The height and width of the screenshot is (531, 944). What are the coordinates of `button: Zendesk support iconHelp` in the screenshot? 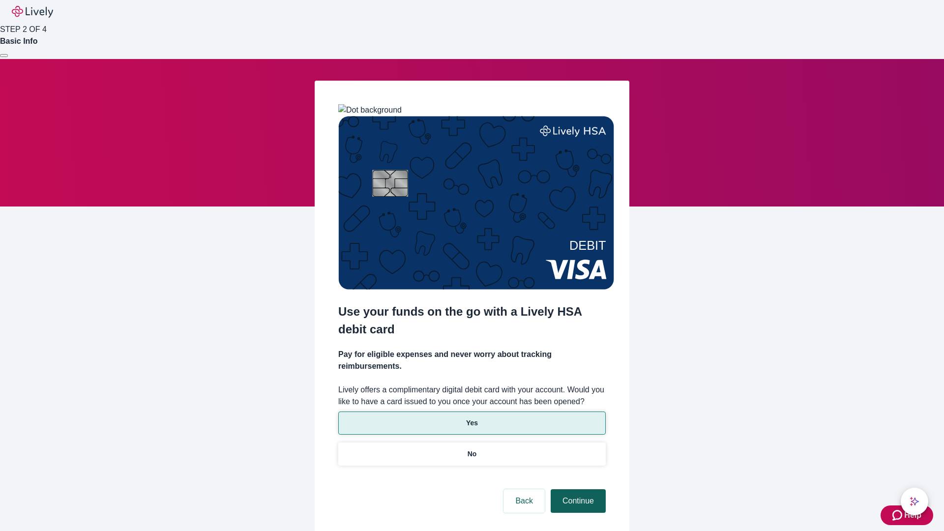 It's located at (906, 515).